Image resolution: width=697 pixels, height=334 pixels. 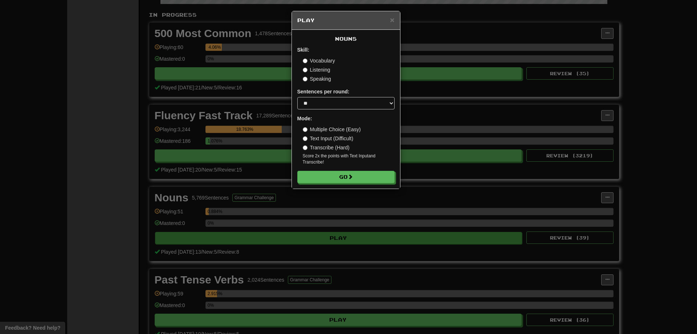 What do you see at coordinates (305, 118) in the screenshot?
I see `strong: Mode:` at bounding box center [305, 118].